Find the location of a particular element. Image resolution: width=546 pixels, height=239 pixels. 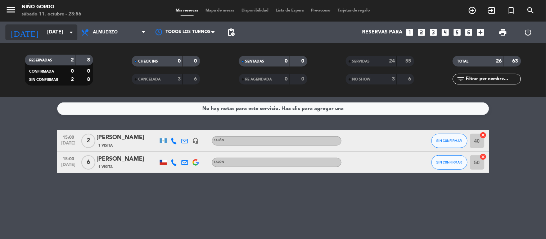

span: CONFIRMADA is located at coordinates (41, 72).